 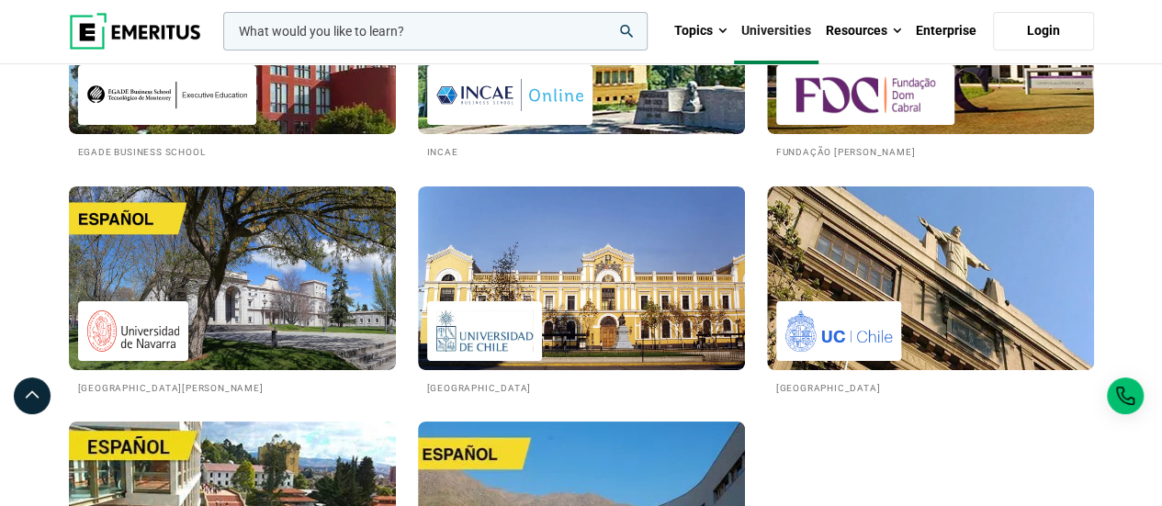 I want to click on a: Login, so click(x=1044, y=31).